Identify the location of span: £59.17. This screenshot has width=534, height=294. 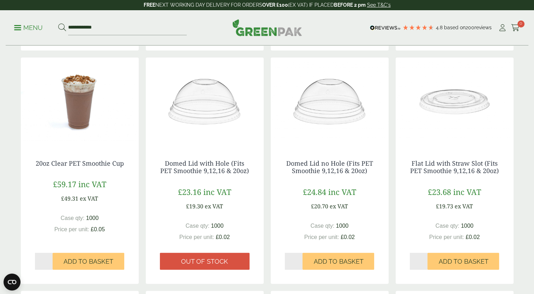
(65, 184).